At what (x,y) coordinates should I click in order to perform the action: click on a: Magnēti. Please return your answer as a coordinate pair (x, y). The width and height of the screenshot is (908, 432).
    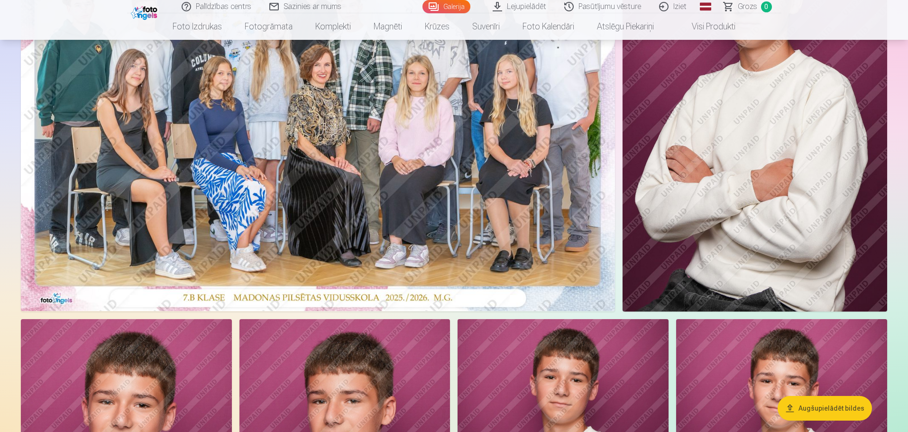
    Looking at the image, I should click on (388, 27).